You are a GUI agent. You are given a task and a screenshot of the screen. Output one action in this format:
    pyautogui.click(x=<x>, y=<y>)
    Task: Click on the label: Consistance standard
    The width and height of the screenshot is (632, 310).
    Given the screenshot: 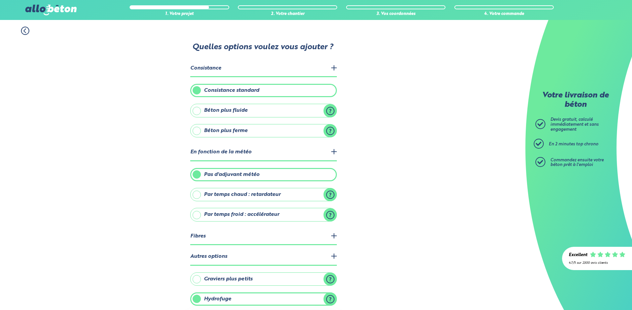 What is the action you would take?
    pyautogui.click(x=263, y=91)
    